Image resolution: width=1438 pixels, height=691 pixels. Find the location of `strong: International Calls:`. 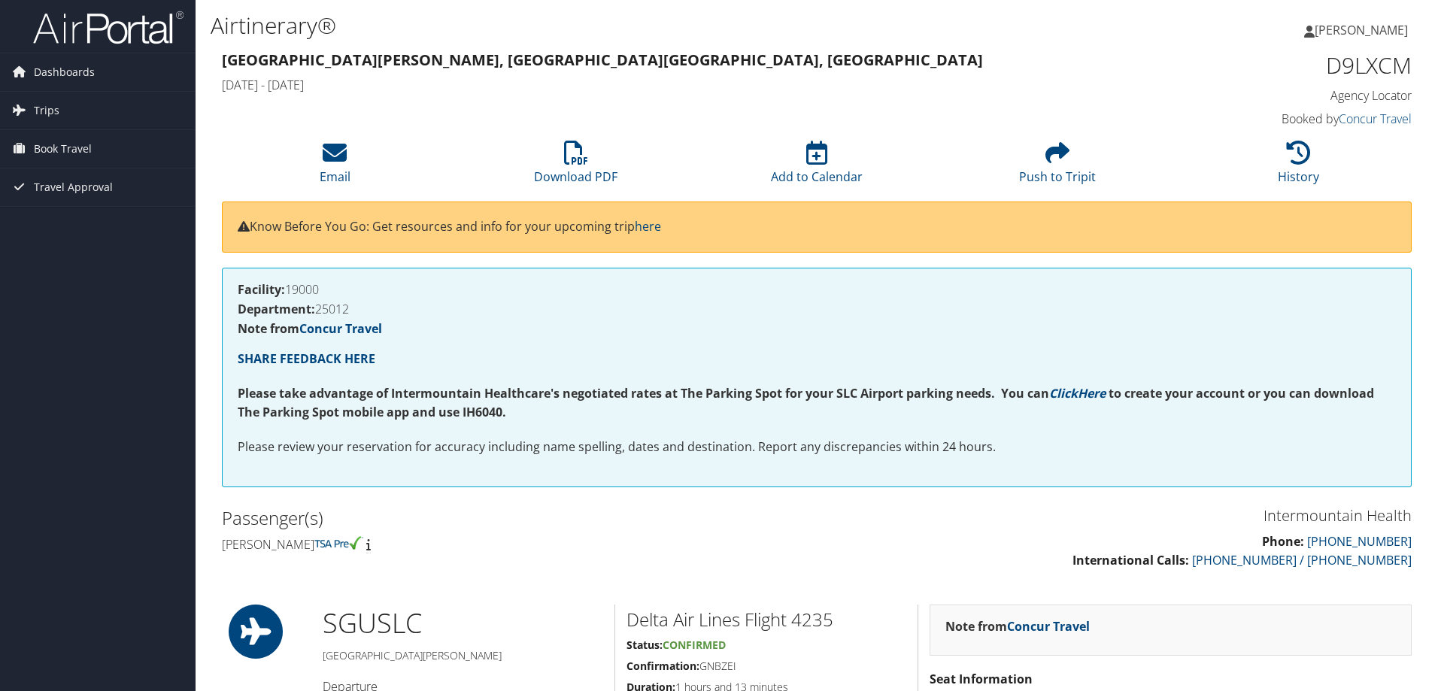

strong: International Calls: is located at coordinates (1130, 560).